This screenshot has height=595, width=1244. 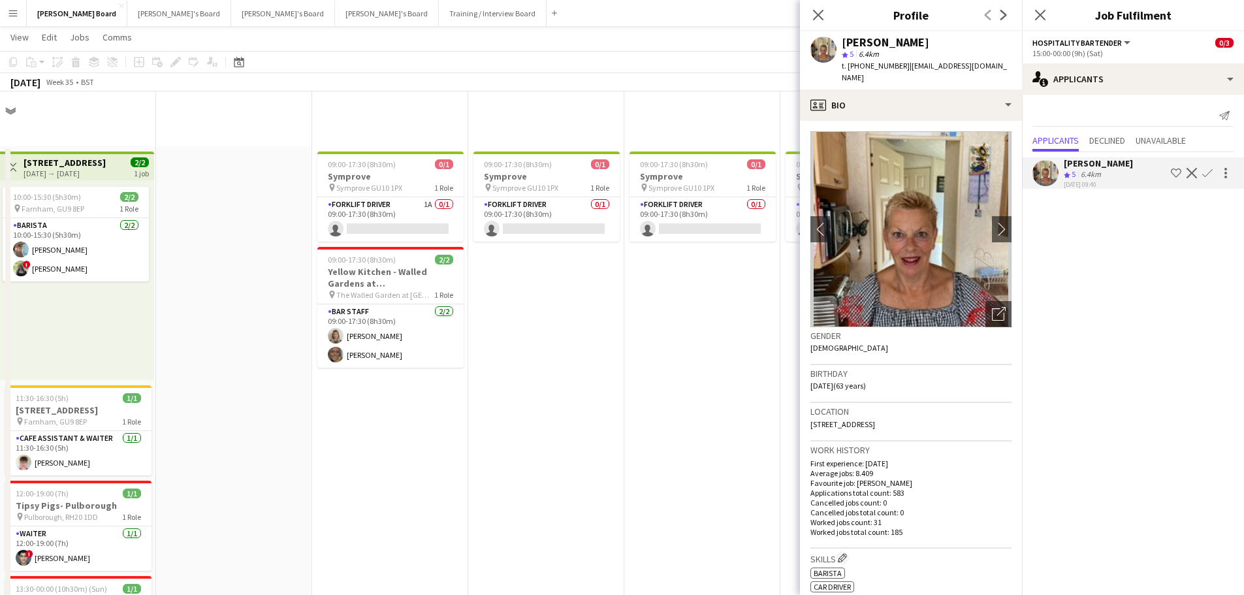 What do you see at coordinates (20, 37) in the screenshot?
I see `a: View` at bounding box center [20, 37].